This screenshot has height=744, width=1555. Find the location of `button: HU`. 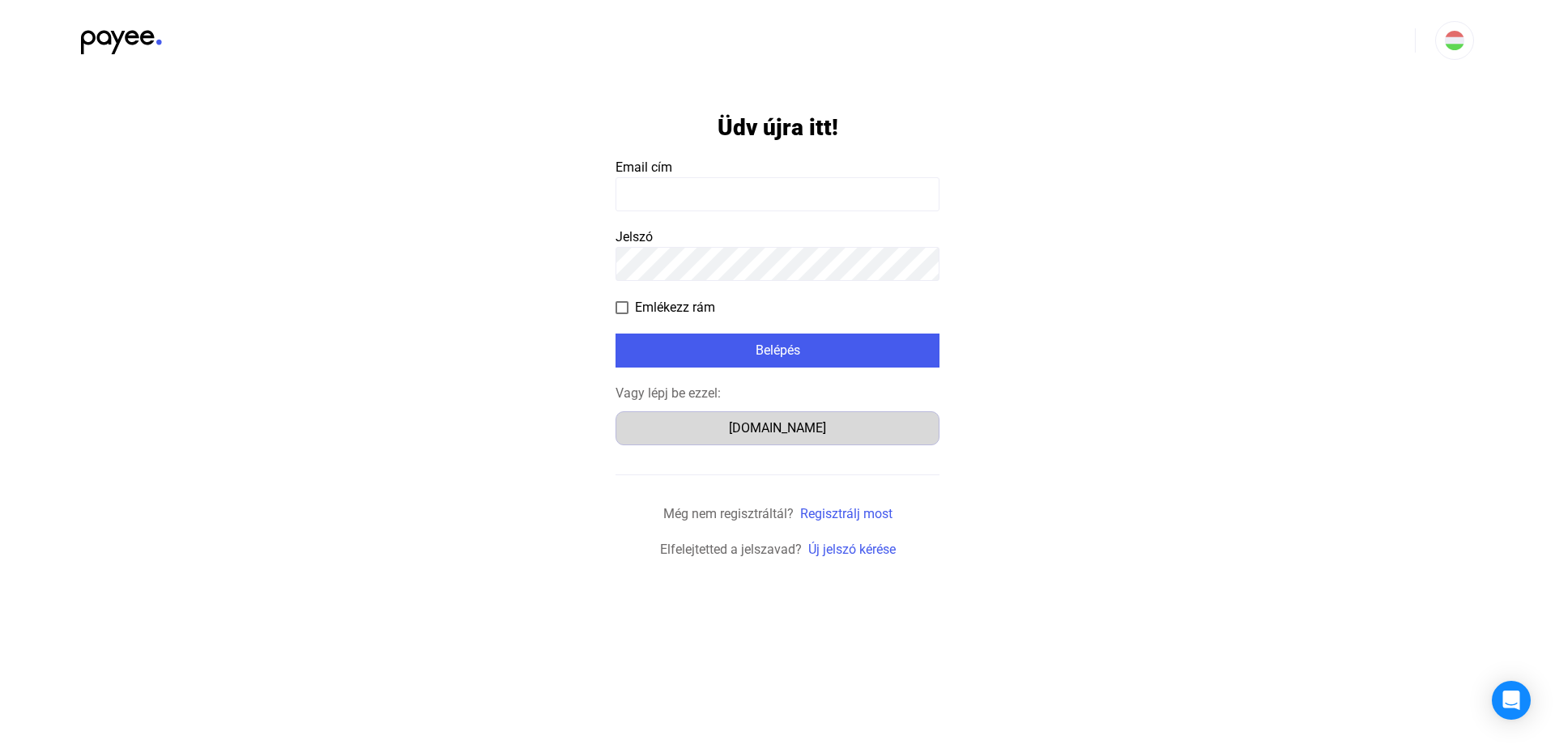

button: HU is located at coordinates (1454, 40).